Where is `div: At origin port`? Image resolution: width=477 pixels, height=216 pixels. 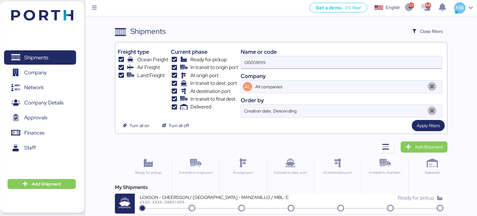 div: At origin port is located at coordinates (243, 173).